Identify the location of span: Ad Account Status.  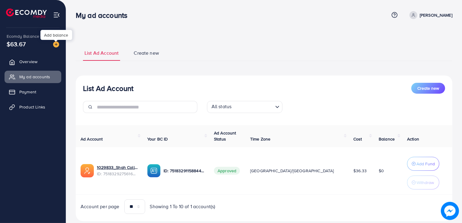
(225, 136).